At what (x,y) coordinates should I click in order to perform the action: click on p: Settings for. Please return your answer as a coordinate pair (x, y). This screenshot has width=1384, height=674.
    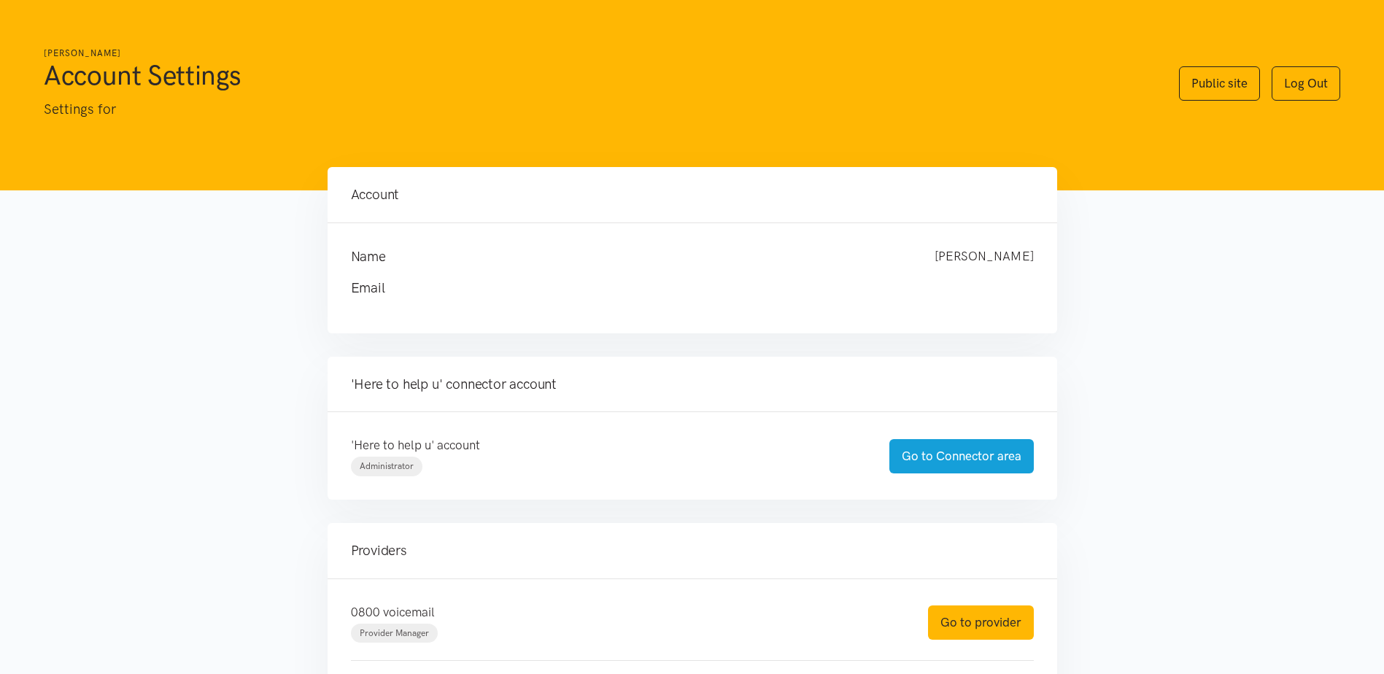
    Looking at the image, I should click on (597, 109).